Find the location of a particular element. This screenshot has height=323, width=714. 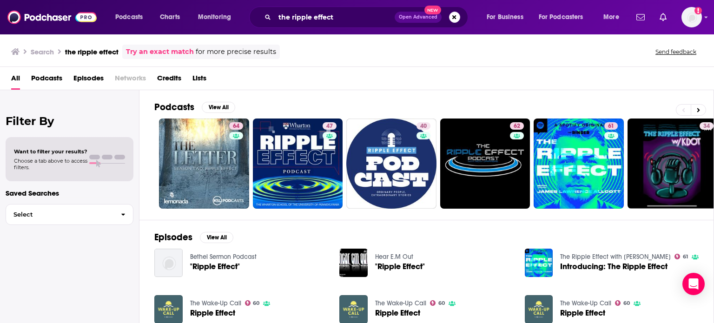

span: Lists is located at coordinates (199, 80).